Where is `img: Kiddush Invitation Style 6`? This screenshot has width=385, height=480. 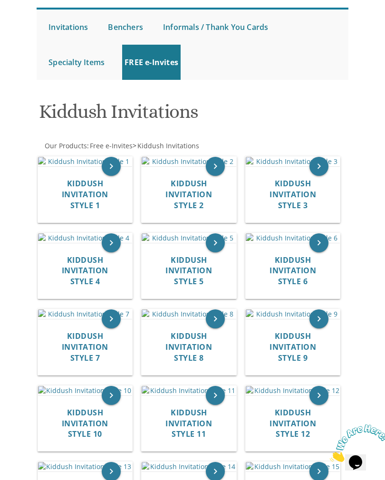
img: Kiddush Invitation Style 6 is located at coordinates (293, 238).